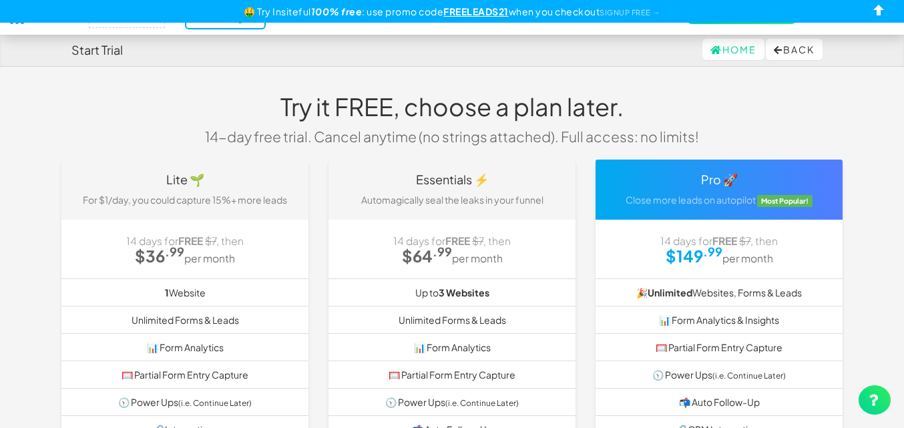 This screenshot has width=904, height=428. What do you see at coordinates (719, 402) in the screenshot?
I see `li: 📬 Auto Follow-Up` at bounding box center [719, 402].